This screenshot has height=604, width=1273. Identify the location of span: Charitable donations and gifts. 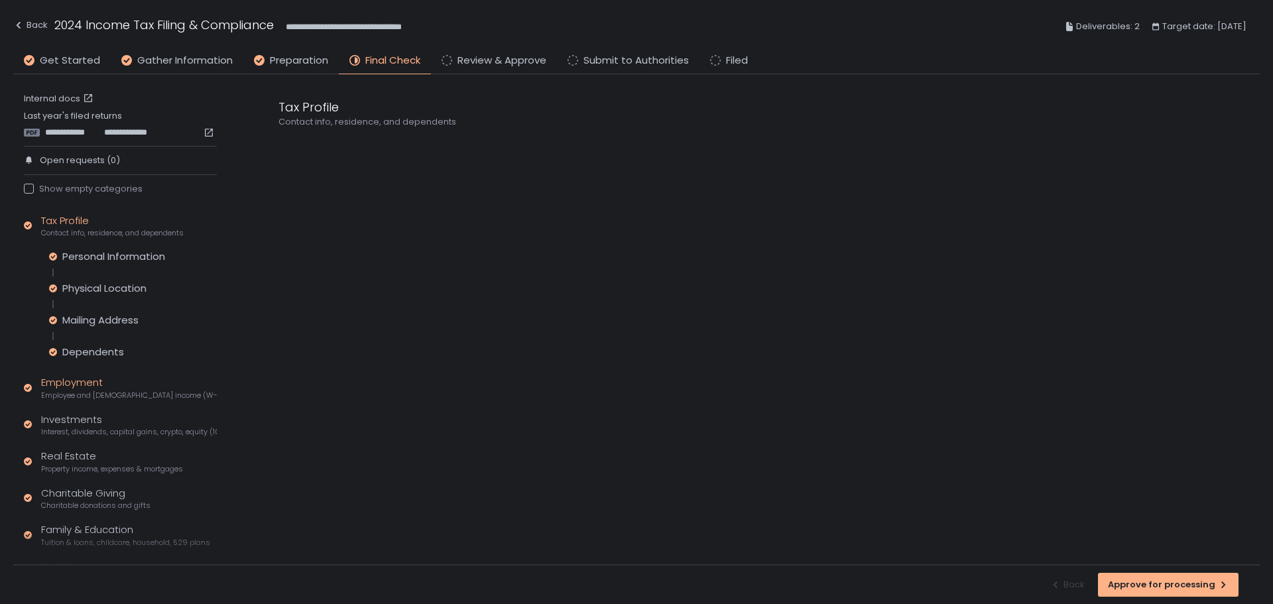
(95, 505).